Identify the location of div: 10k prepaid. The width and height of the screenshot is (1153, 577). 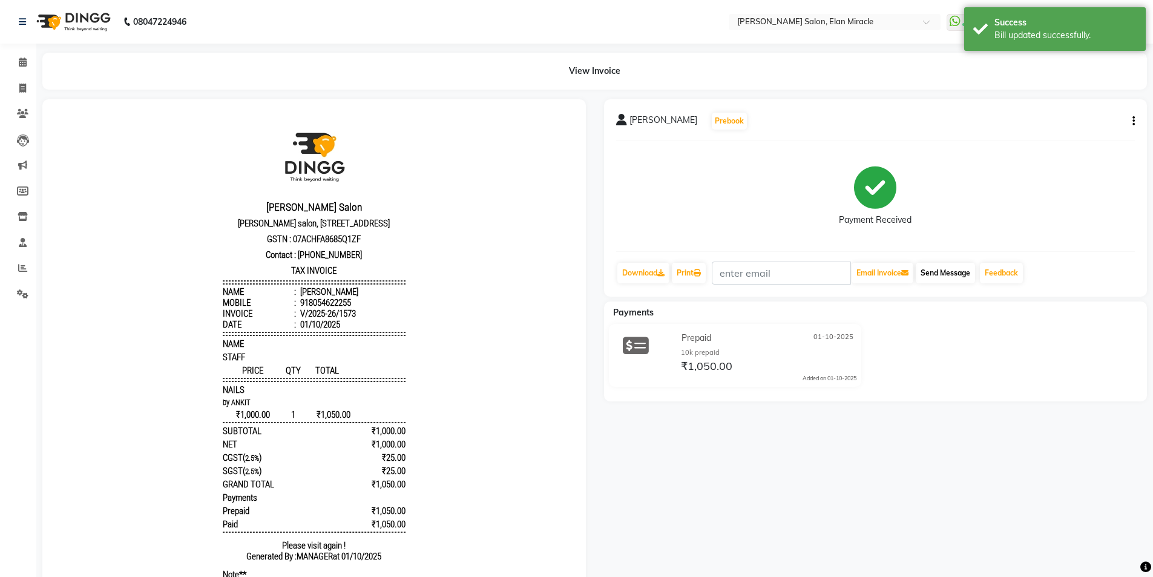
(769, 352).